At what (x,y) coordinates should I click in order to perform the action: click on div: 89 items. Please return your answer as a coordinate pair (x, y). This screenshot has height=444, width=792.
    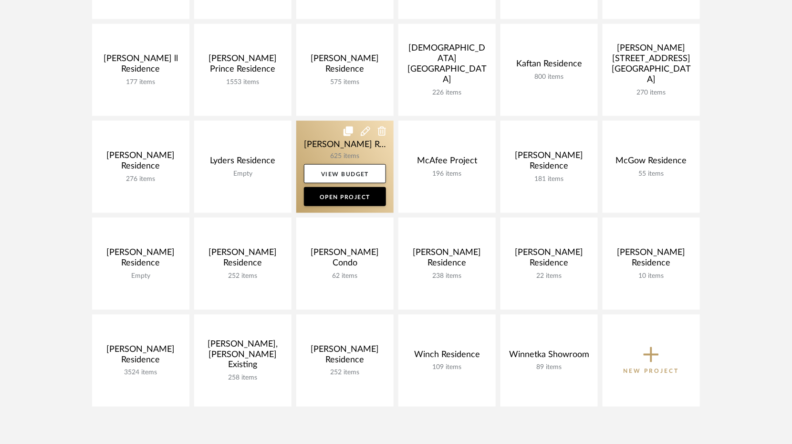
    Looking at the image, I should click on (549, 368).